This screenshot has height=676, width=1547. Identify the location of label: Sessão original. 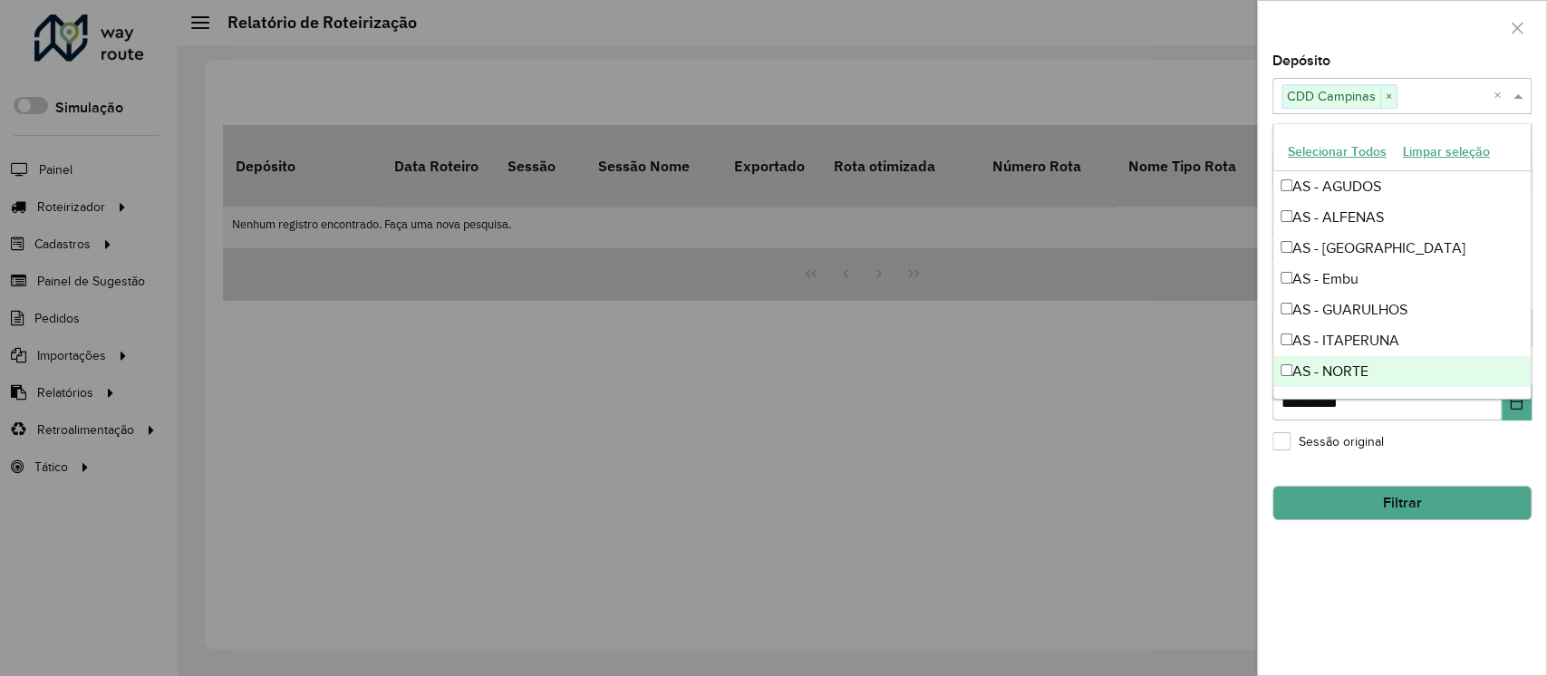
(1328, 441).